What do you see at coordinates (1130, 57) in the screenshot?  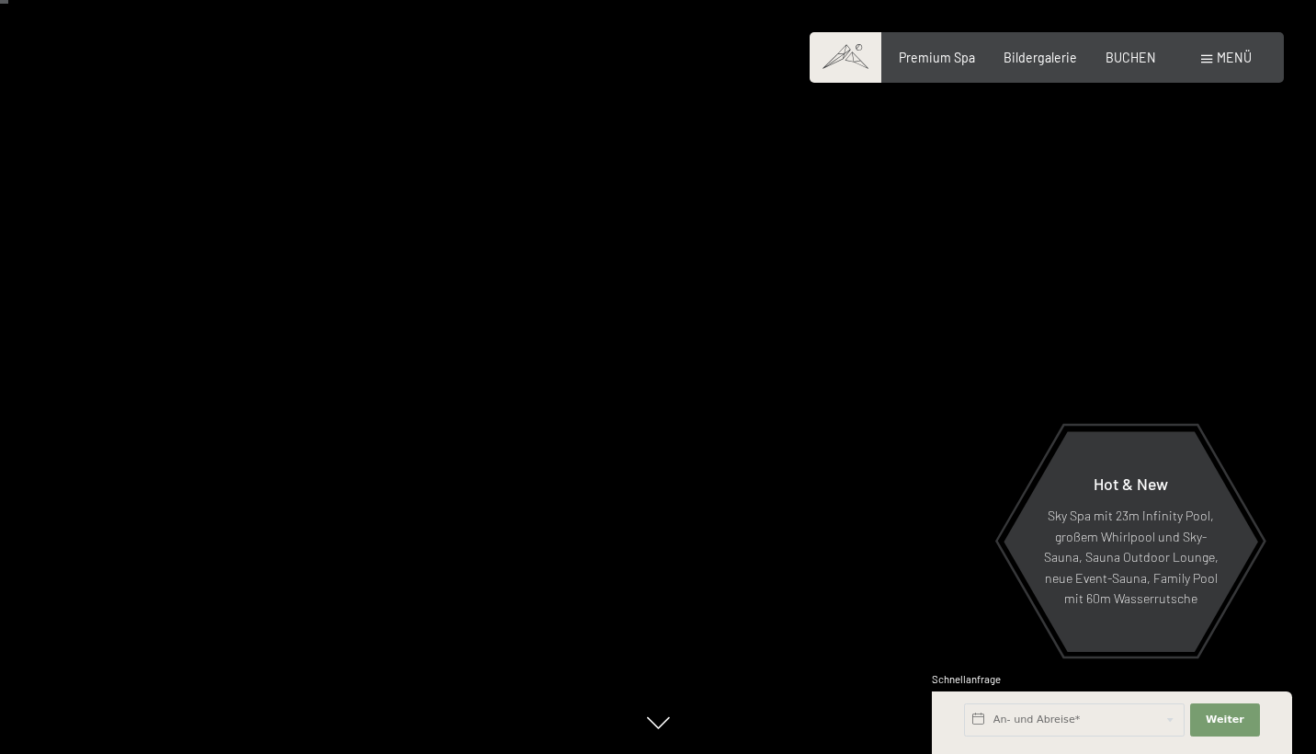 I see `span: BUCHEN` at bounding box center [1130, 57].